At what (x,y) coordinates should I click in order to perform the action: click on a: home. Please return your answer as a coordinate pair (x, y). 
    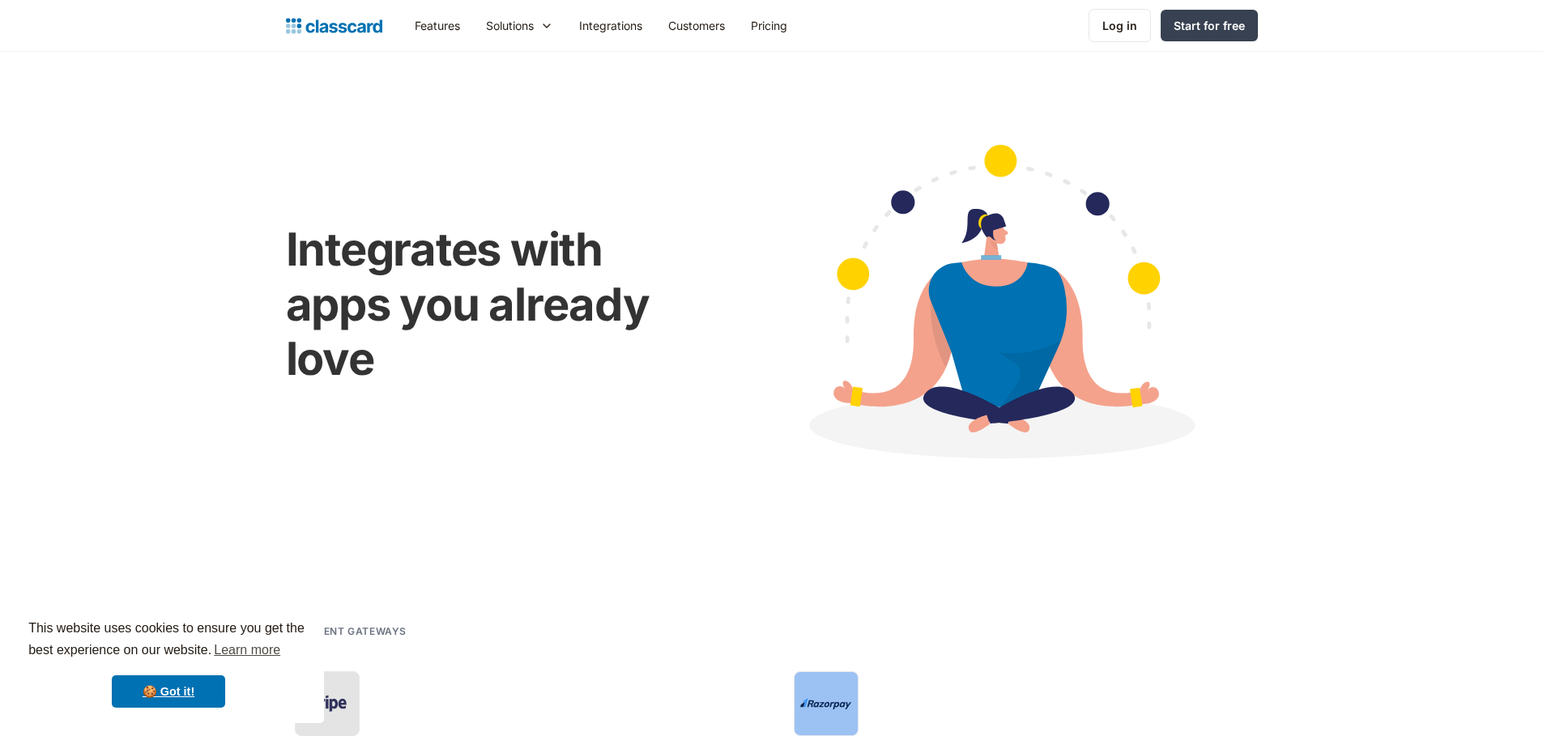
    Looking at the image, I should click on (334, 26).